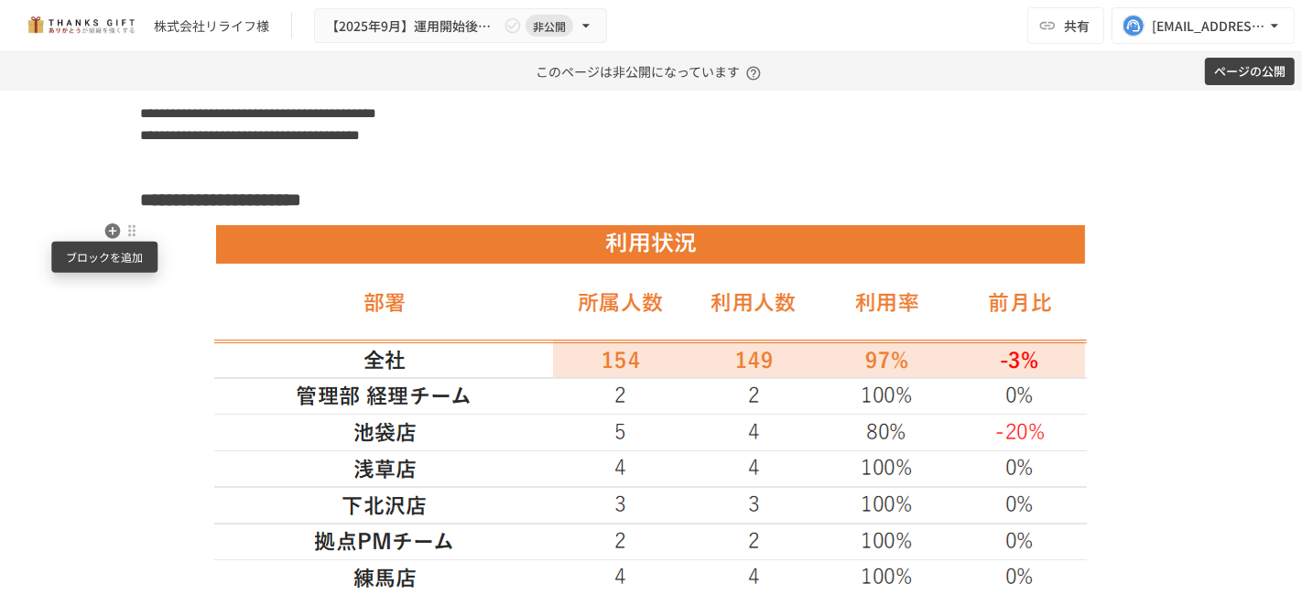 The width and height of the screenshot is (1302, 595). I want to click on button: ページの公開, so click(1250, 71).